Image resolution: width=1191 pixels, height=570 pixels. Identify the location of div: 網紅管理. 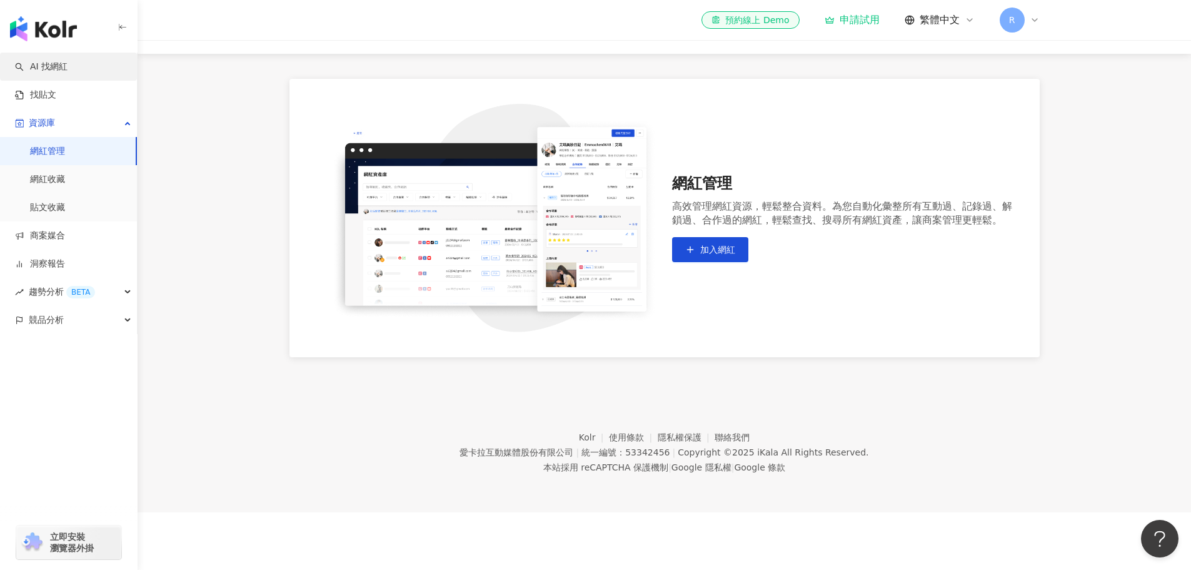
(844, 184).